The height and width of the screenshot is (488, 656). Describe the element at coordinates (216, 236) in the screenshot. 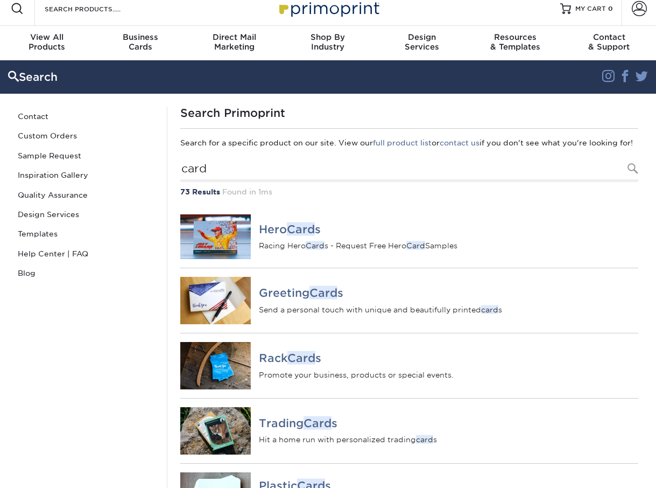

I see `img: Hero Cards` at that location.